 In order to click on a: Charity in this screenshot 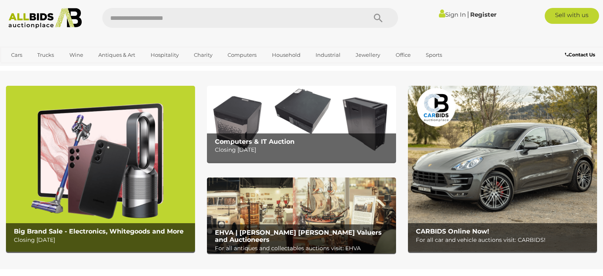, I will do `click(203, 55)`.